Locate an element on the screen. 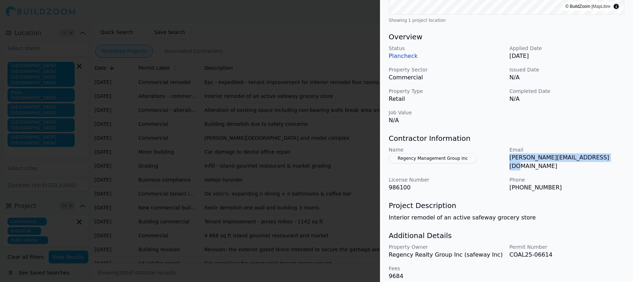 The image size is (633, 282). div: Showing 1 project location is located at coordinates (507, 20).